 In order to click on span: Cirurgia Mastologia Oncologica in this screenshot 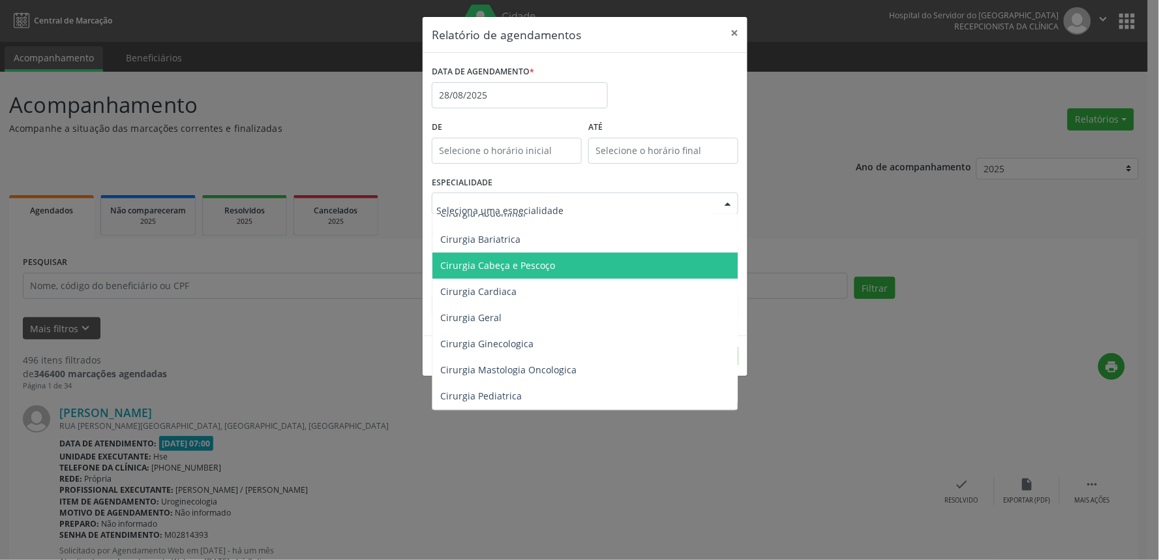, I will do `click(508, 369)`.